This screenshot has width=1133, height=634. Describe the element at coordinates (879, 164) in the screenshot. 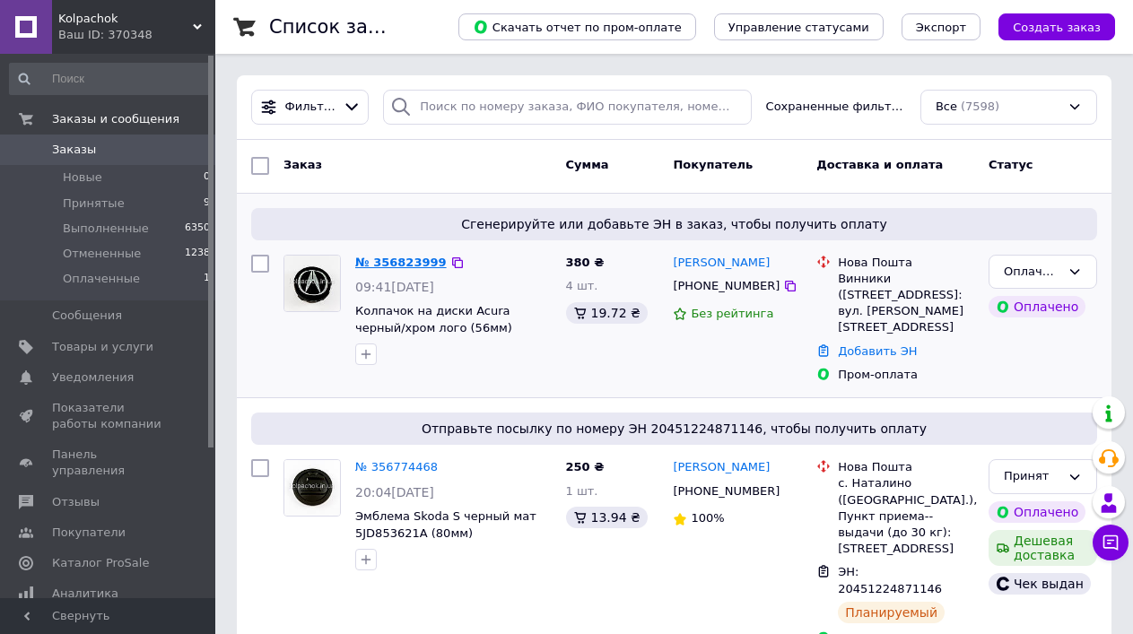

I see `span: Доставка и оплата` at that location.